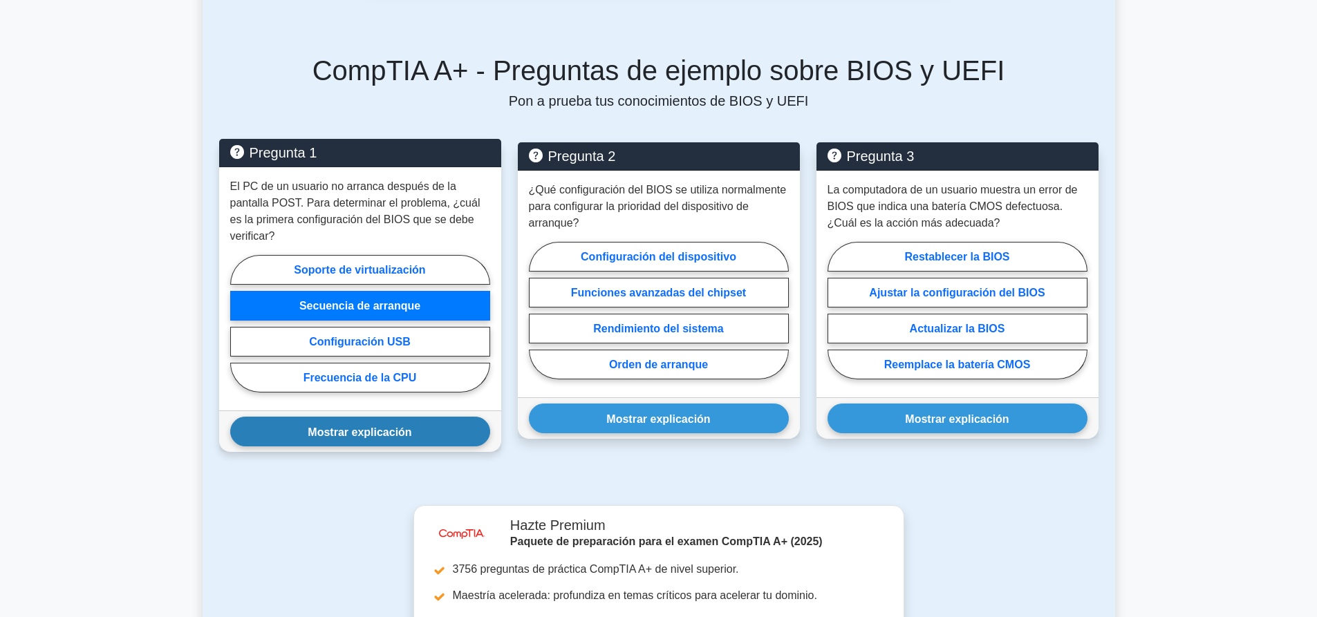 The image size is (1317, 617). Describe the element at coordinates (359, 342) in the screenshot. I see `font: Configuración USB` at that location.